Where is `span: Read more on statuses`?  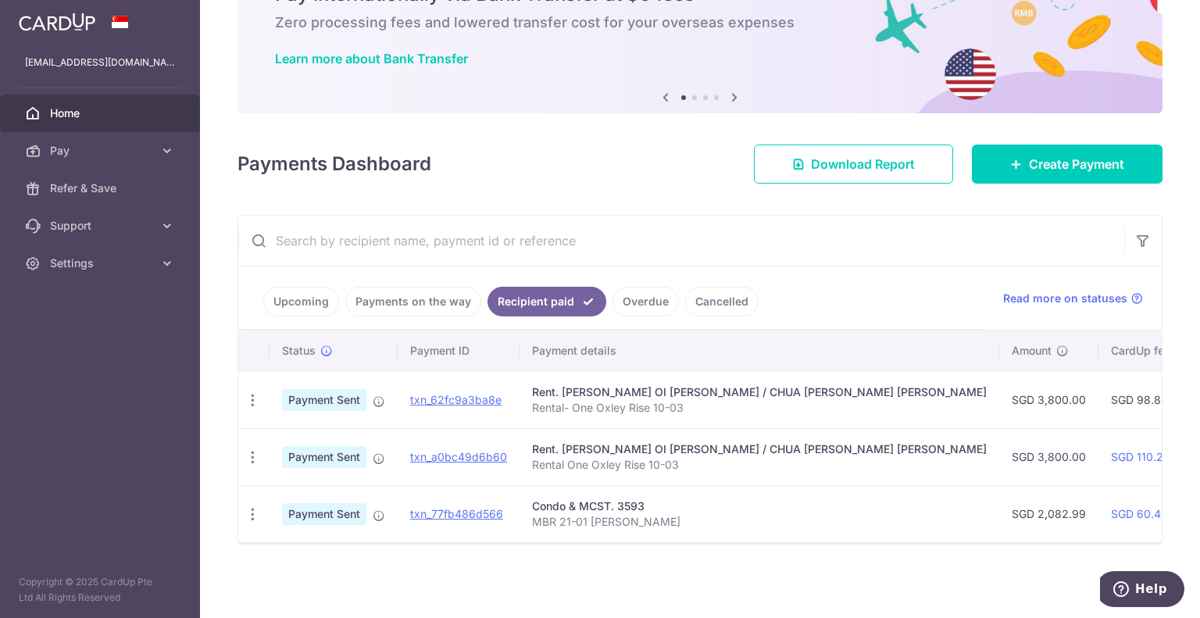 span: Read more on statuses is located at coordinates (1065, 298).